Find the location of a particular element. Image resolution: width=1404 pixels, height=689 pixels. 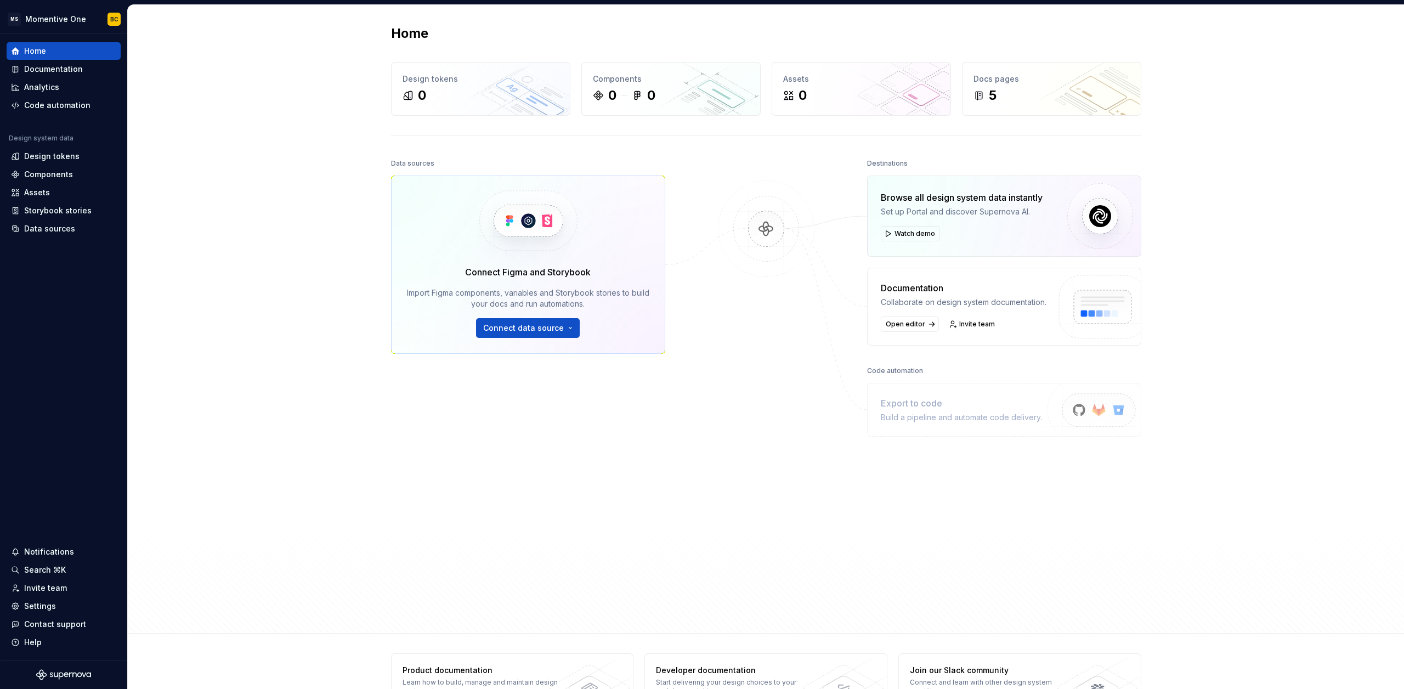

div: Connect Figma and Storybook is located at coordinates (528, 272).